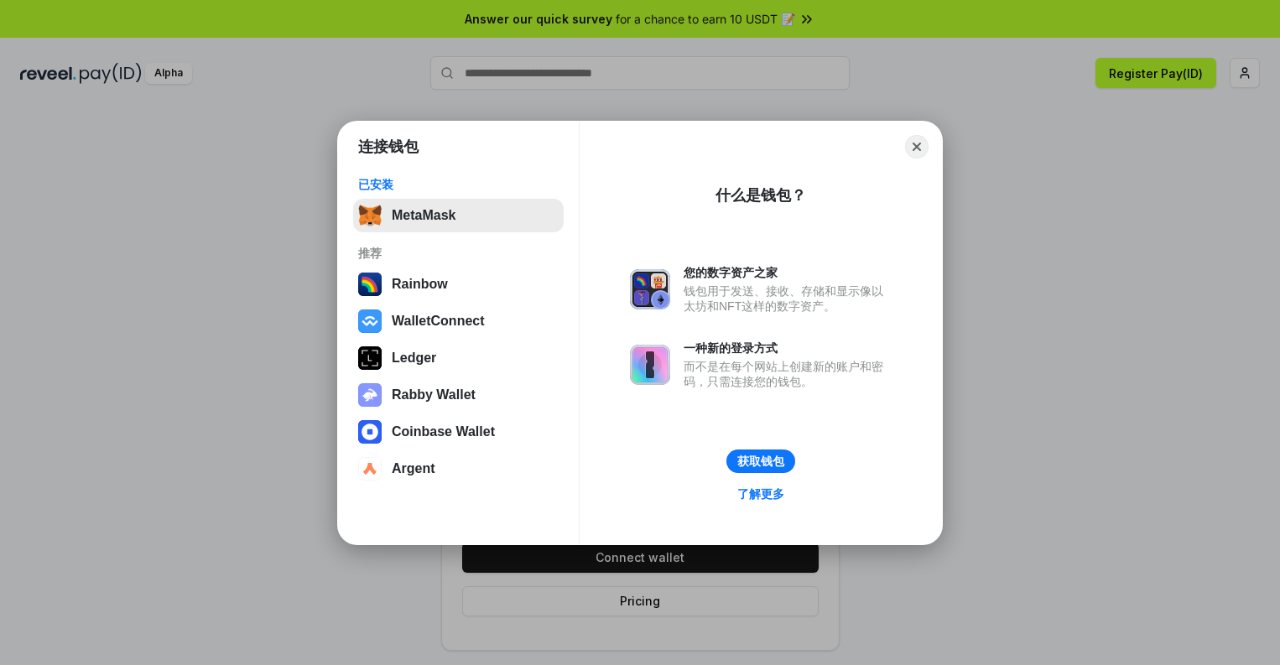  What do you see at coordinates (370, 284) in the screenshot?
I see `img: svg+xml,%3Csvg%20width%3D%22120%22%20height%3D%22120%22%20viewBox%3D%220%200%20120%20120%22%20fil...` at bounding box center [370, 284].